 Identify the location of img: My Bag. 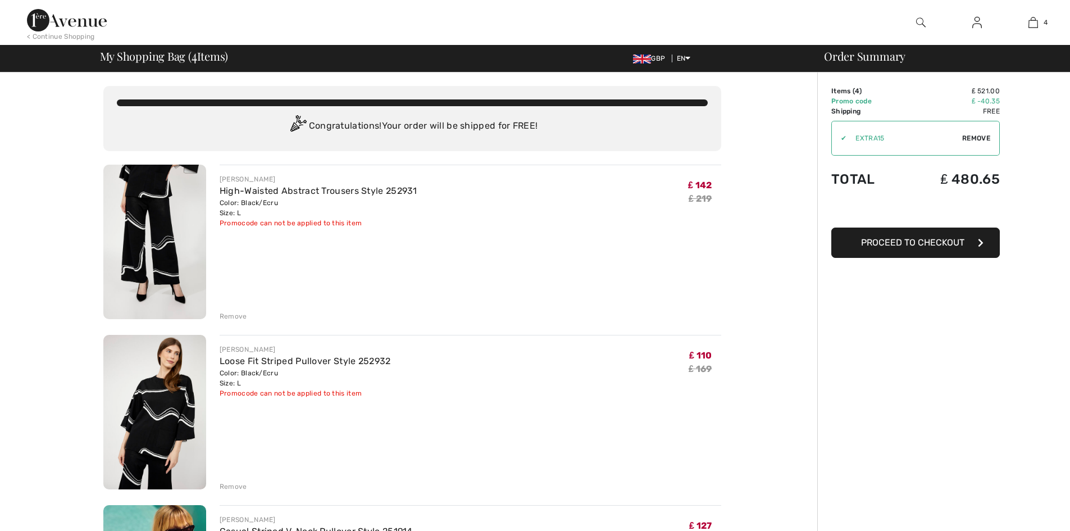
(1033, 22).